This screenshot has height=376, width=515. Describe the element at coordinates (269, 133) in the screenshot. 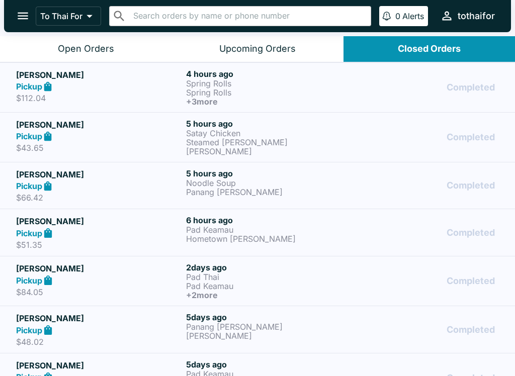

I see `p: Satay Chicken` at that location.